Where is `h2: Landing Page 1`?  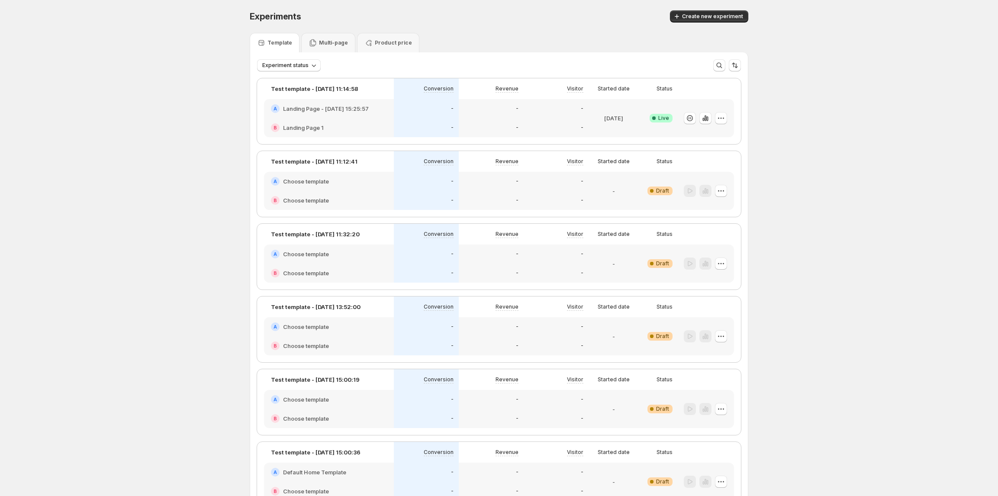
h2: Landing Page 1 is located at coordinates (303, 128).